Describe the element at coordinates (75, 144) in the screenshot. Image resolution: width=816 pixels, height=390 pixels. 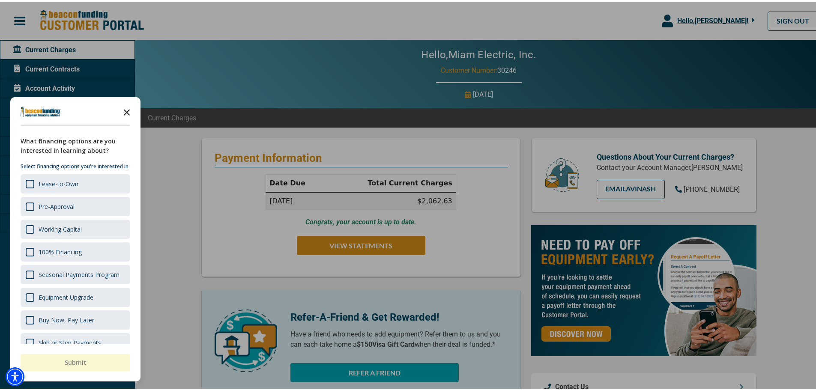
I see `div: What financing options are you interested in learning about?` at that location.